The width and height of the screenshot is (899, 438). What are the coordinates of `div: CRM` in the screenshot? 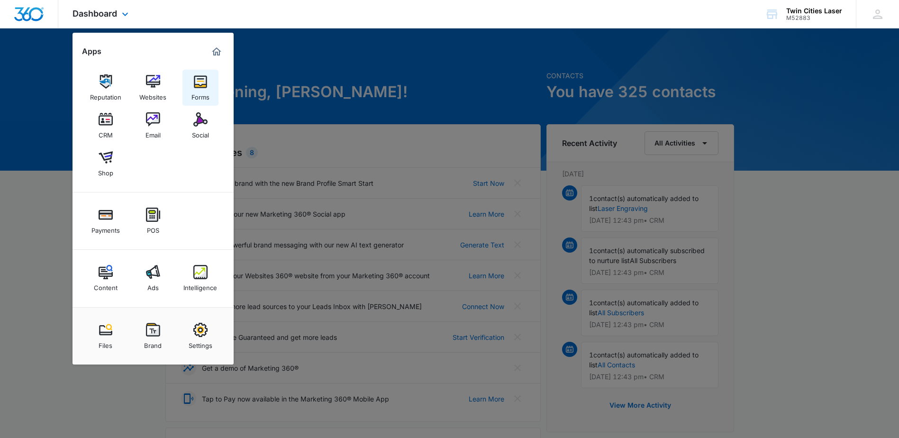 It's located at (106, 133).